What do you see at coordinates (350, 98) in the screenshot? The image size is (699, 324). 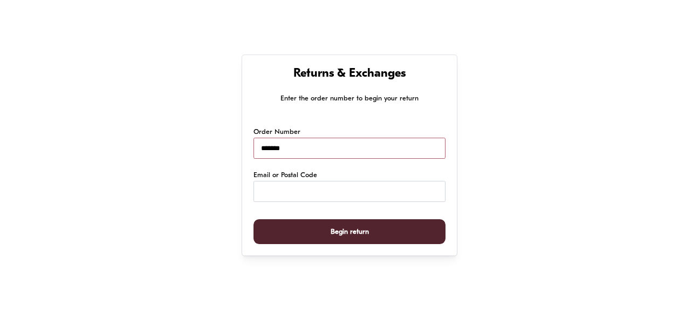 I see `p: Enter the order number to begin your return` at bounding box center [350, 98].